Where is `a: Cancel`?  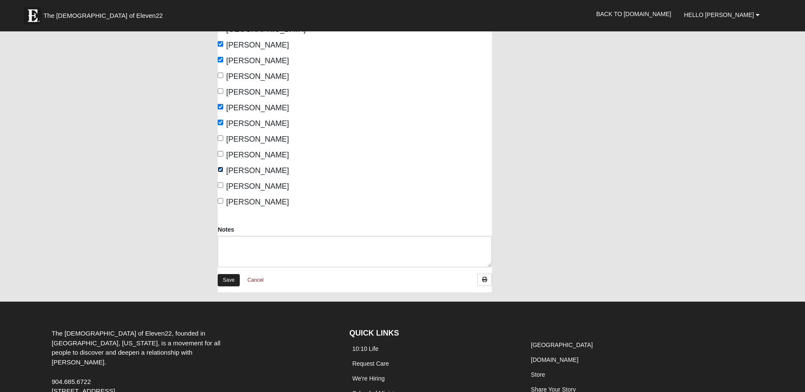 a: Cancel is located at coordinates (255, 280).